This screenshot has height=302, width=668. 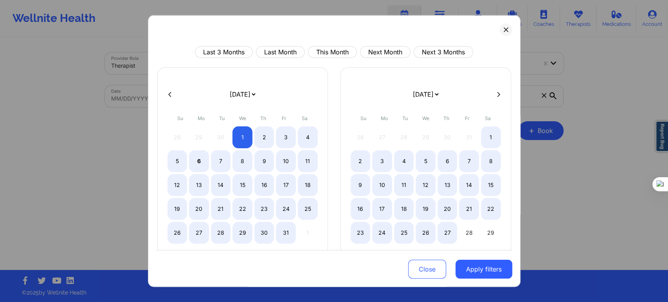 What do you see at coordinates (242, 161) in the screenshot?
I see `div: Wed Oct 08 2025` at bounding box center [242, 161].